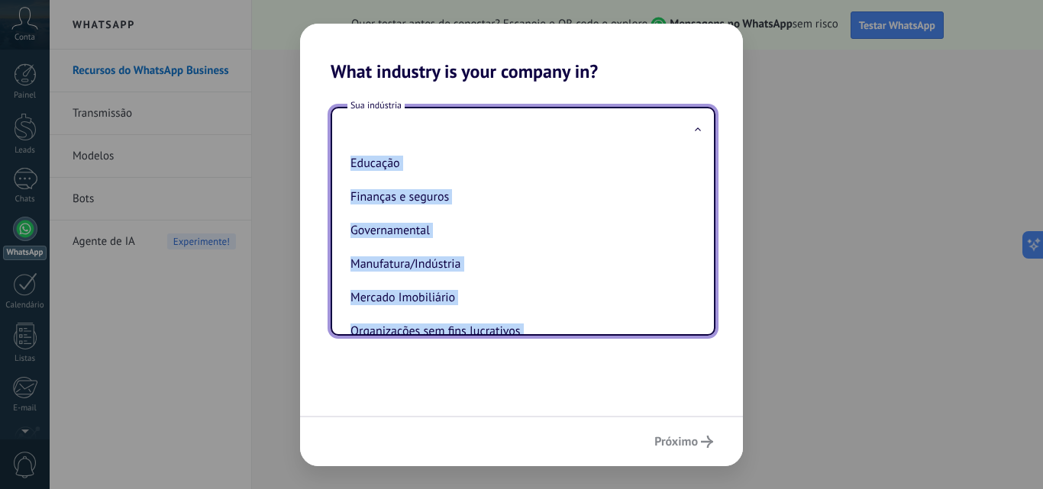 Image resolution: width=1043 pixels, height=489 pixels. What do you see at coordinates (520, 331) in the screenshot?
I see `li: Organizações sem fins lucrativos` at bounding box center [520, 331].